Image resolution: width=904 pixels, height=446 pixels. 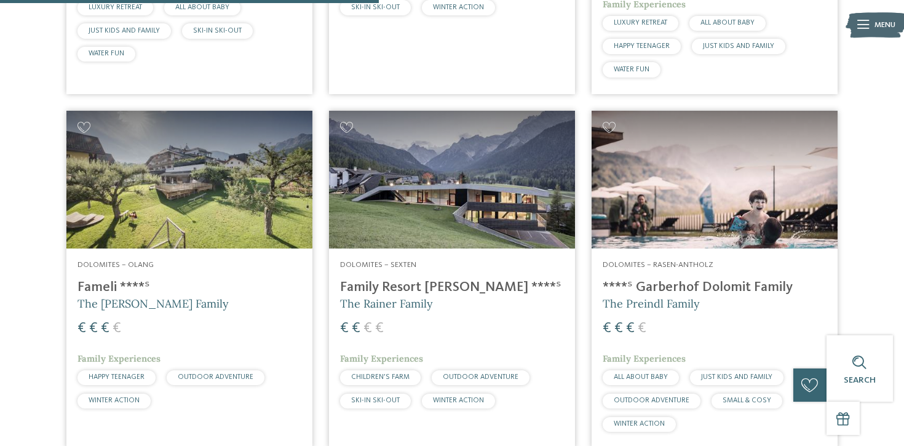 What do you see at coordinates (380, 377) in the screenshot?
I see `span: CHILDREN’S FARM` at bounding box center [380, 377].